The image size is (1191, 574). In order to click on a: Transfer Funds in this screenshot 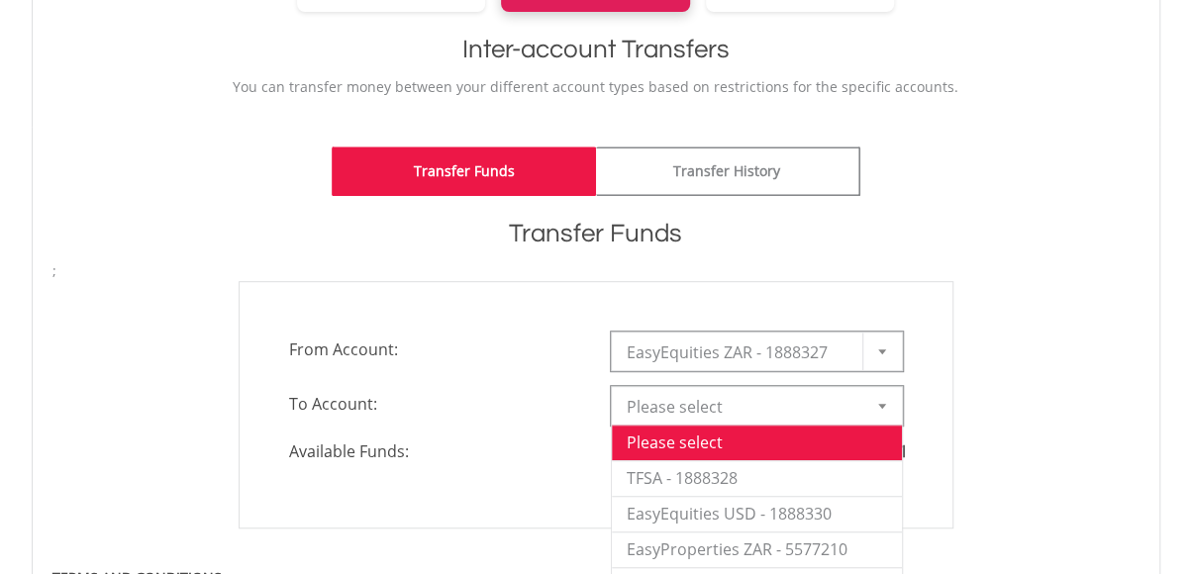, I will do `click(463, 171)`.